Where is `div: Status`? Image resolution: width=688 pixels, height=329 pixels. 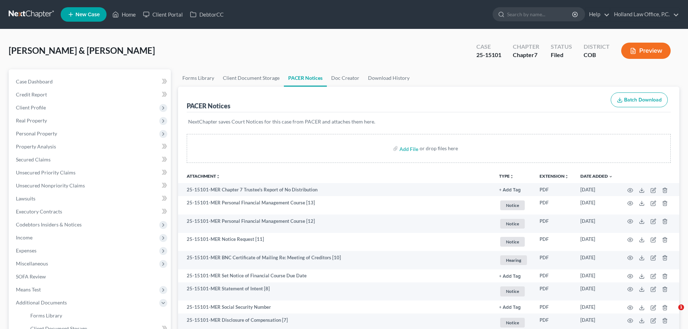
div: Status is located at coordinates (561, 47).